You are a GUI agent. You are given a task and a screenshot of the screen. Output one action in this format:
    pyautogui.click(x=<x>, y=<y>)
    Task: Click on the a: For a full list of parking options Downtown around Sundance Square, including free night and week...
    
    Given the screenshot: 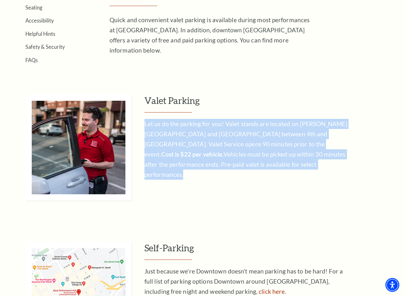 What is the action you would take?
    pyautogui.click(x=271, y=291)
    